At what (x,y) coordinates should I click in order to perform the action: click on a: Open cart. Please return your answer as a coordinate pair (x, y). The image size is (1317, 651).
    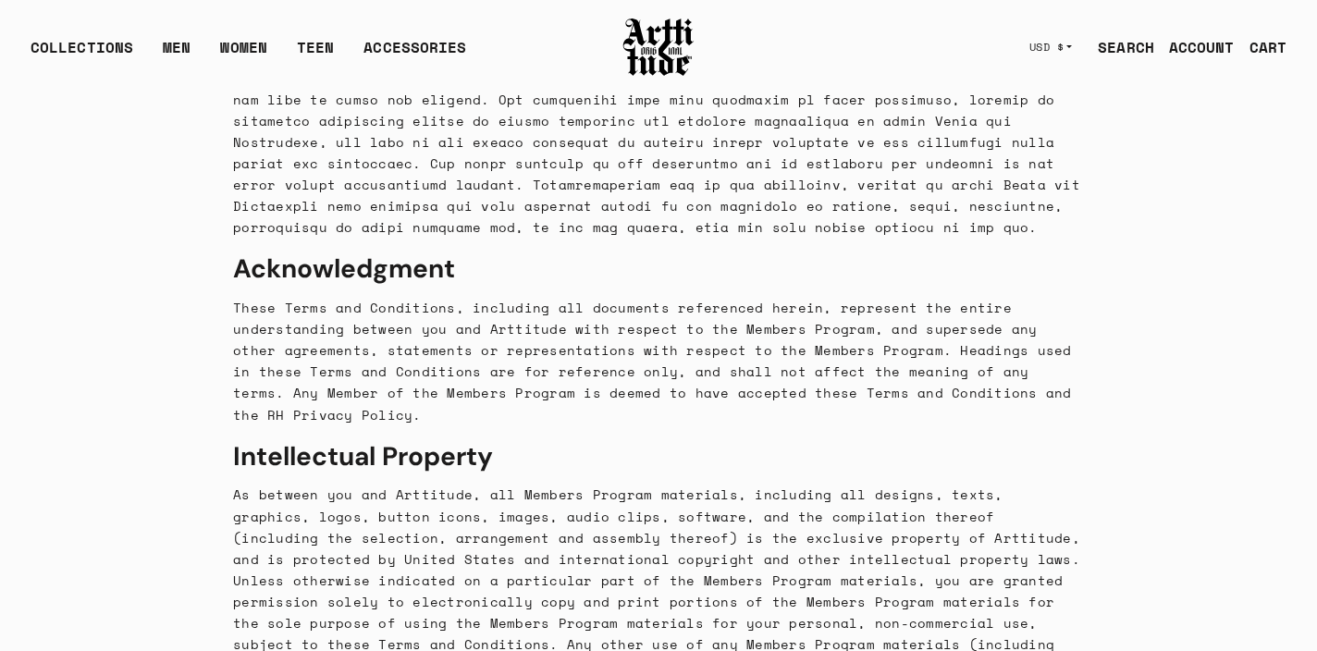
    Looking at the image, I should click on (1261, 47).